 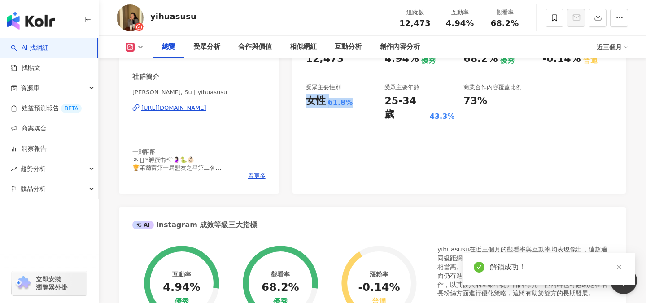 I want to click on span: check-circle, so click(x=479, y=267).